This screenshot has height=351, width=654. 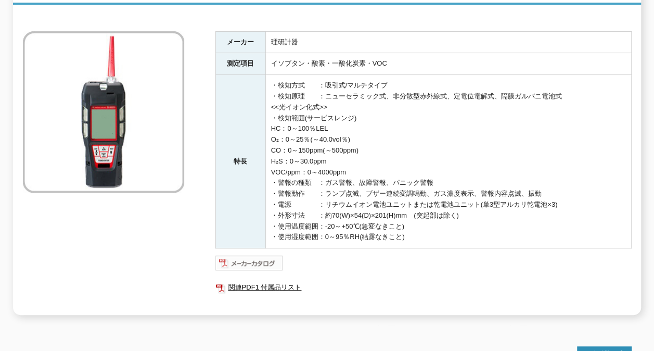 I want to click on a: 関連PDF1 付属品リスト, so click(x=423, y=287).